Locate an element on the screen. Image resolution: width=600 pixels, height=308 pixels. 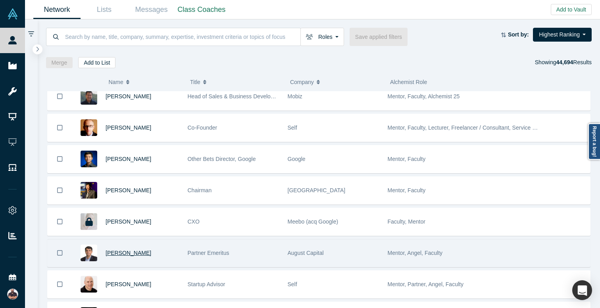
a: Messages is located at coordinates (151, 10).